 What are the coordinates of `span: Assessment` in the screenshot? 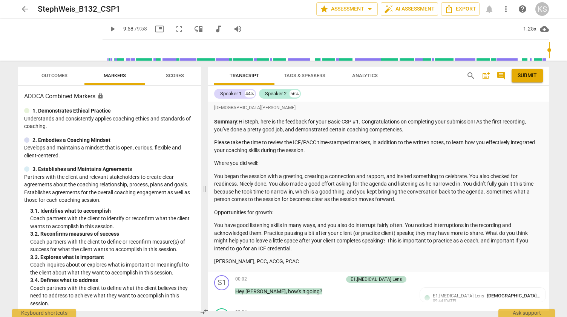 It's located at (347, 9).